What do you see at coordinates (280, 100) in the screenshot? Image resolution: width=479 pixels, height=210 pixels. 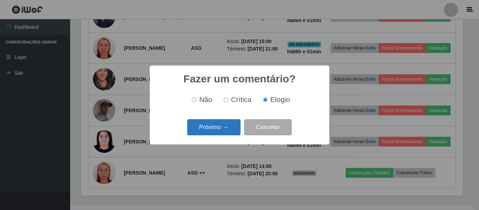 I see `span: Elogio` at bounding box center [280, 100].